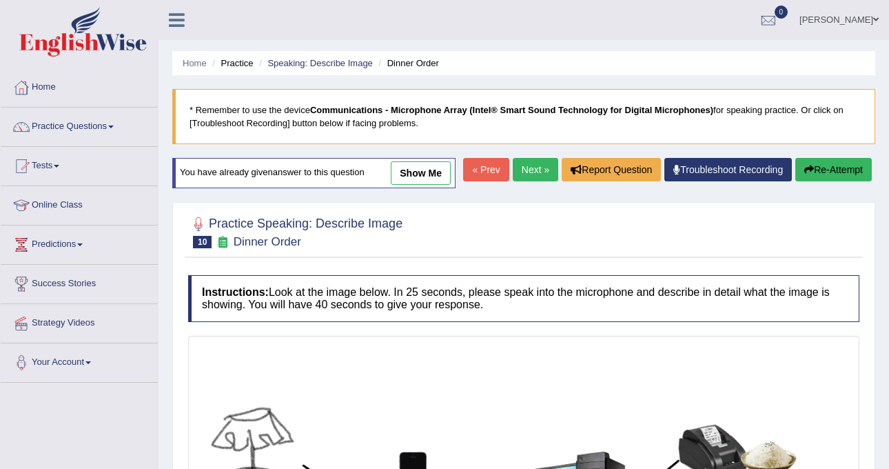 The width and height of the screenshot is (889, 469). What do you see at coordinates (524, 298) in the screenshot?
I see `h4: Look at the image below. In 25 seconds, please speak into the microphone and describe in detail w...` at bounding box center [524, 298].